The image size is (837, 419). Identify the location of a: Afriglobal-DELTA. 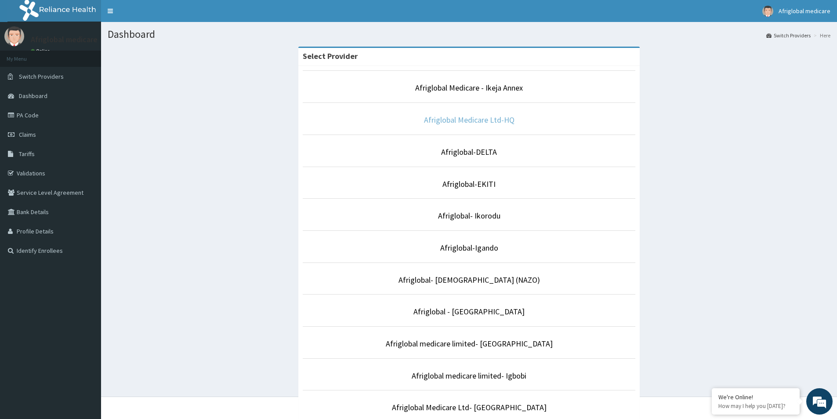
(469, 152).